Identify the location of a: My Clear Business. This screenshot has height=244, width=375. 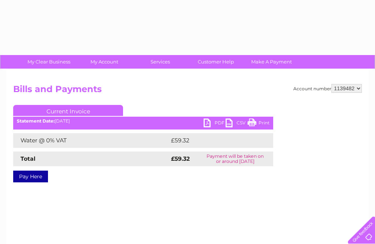
(49, 62).